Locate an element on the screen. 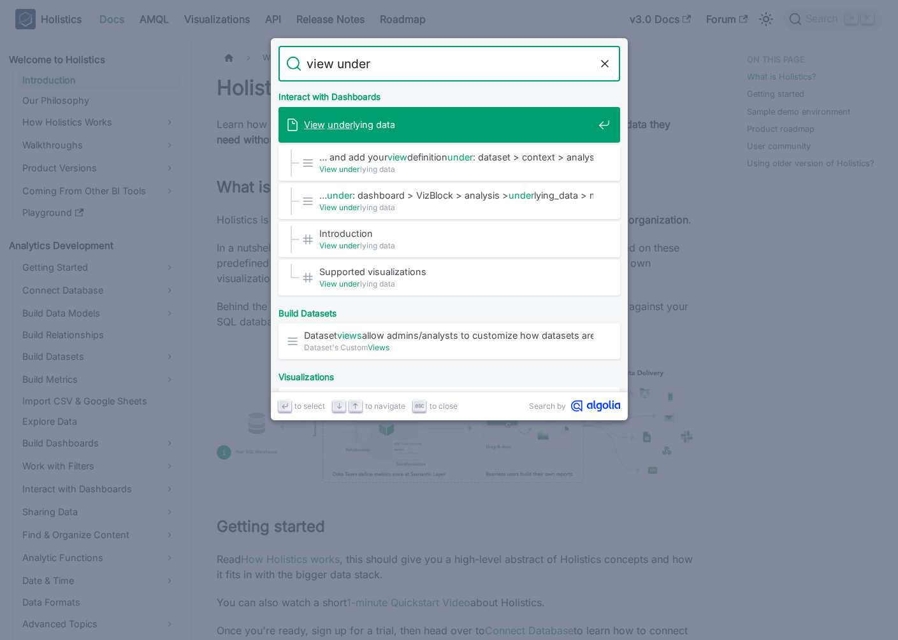 The height and width of the screenshot is (640, 898). mark: Views is located at coordinates (378, 347).